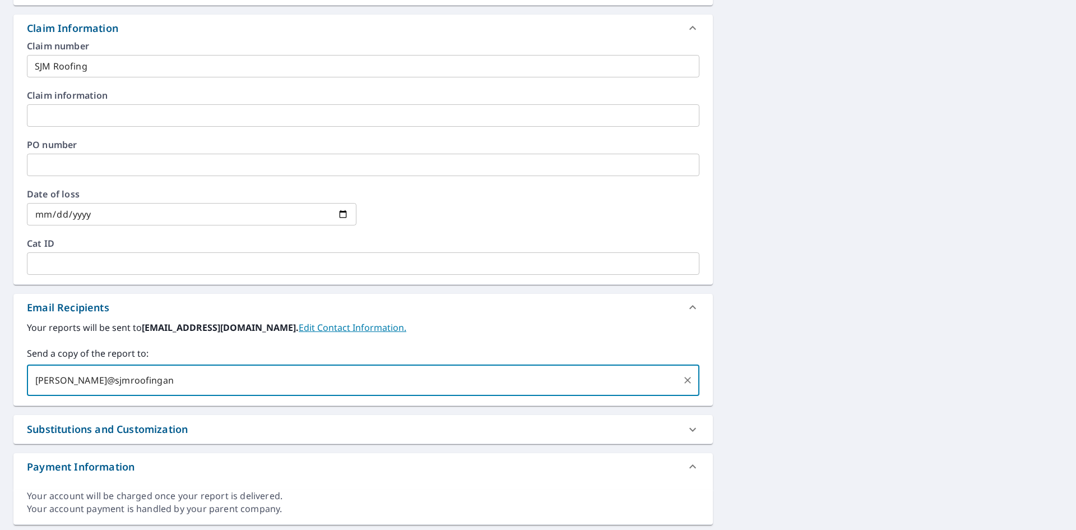 The width and height of the screenshot is (1076, 530). What do you see at coordinates (363, 46) in the screenshot?
I see `label: Claim number` at bounding box center [363, 46].